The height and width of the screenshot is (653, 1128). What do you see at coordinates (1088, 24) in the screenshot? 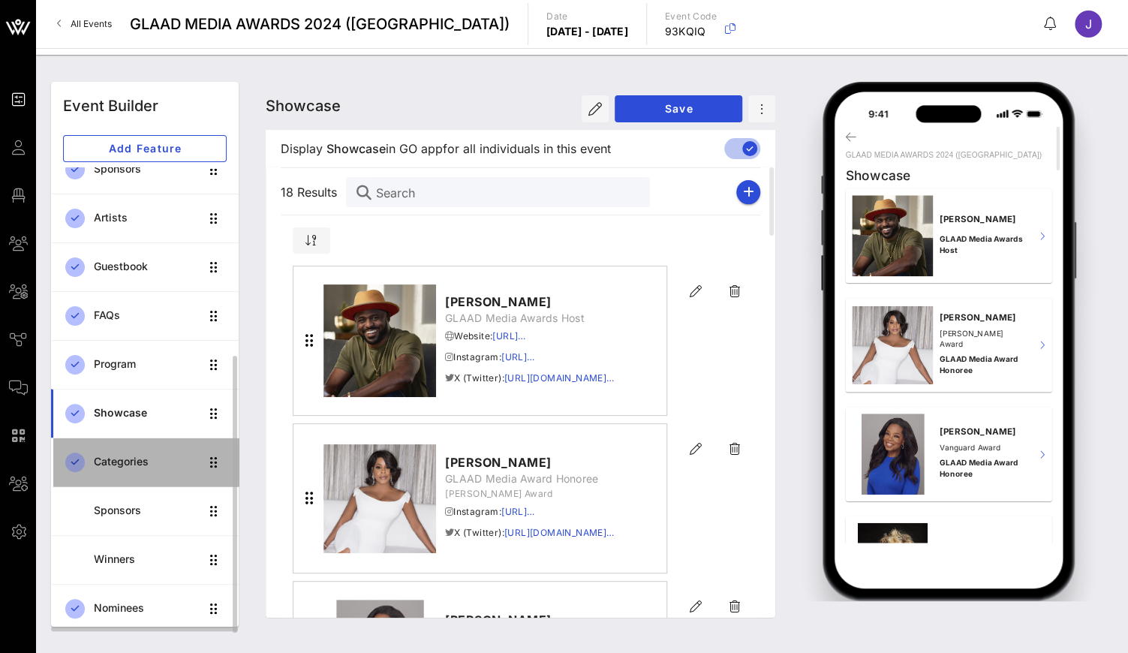
I see `div: J` at bounding box center [1088, 24].